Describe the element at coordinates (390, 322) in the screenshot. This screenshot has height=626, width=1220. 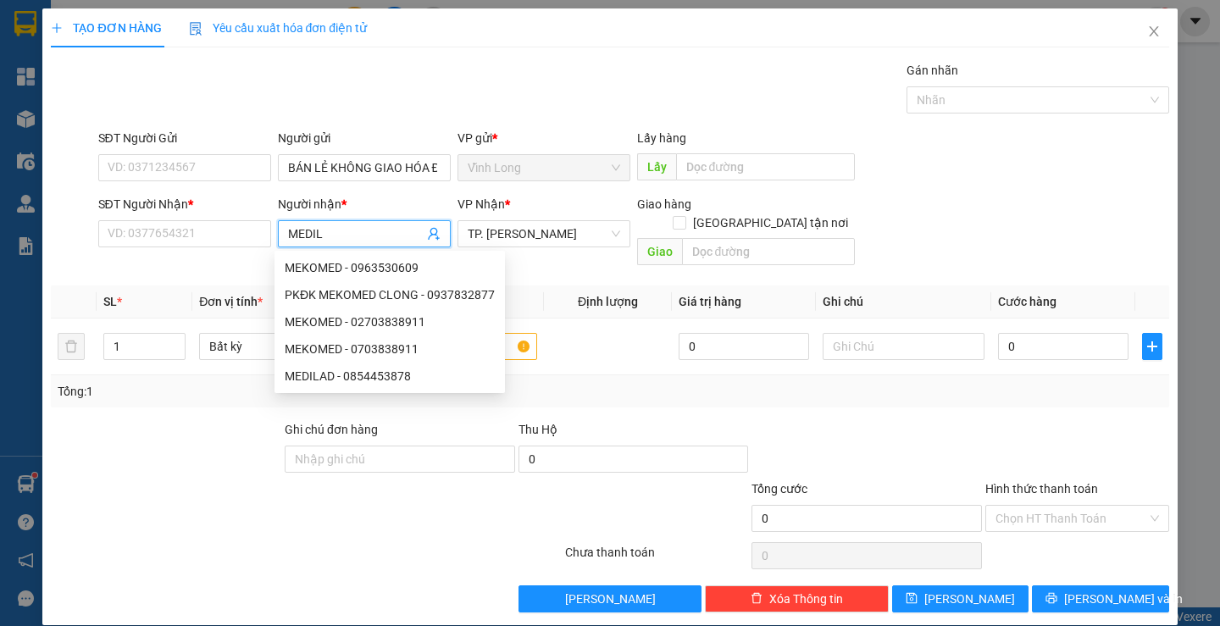
I see `div: MEKOMED - 02703838911` at that location.